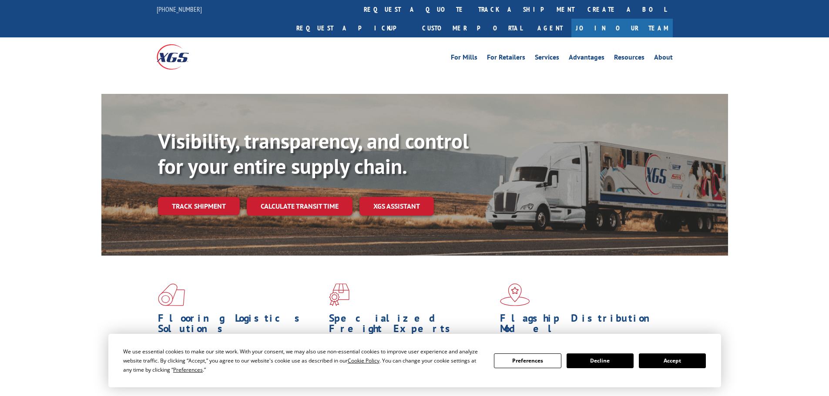 Image resolution: width=829 pixels, height=396 pixels. I want to click on a: Agent, so click(550, 28).